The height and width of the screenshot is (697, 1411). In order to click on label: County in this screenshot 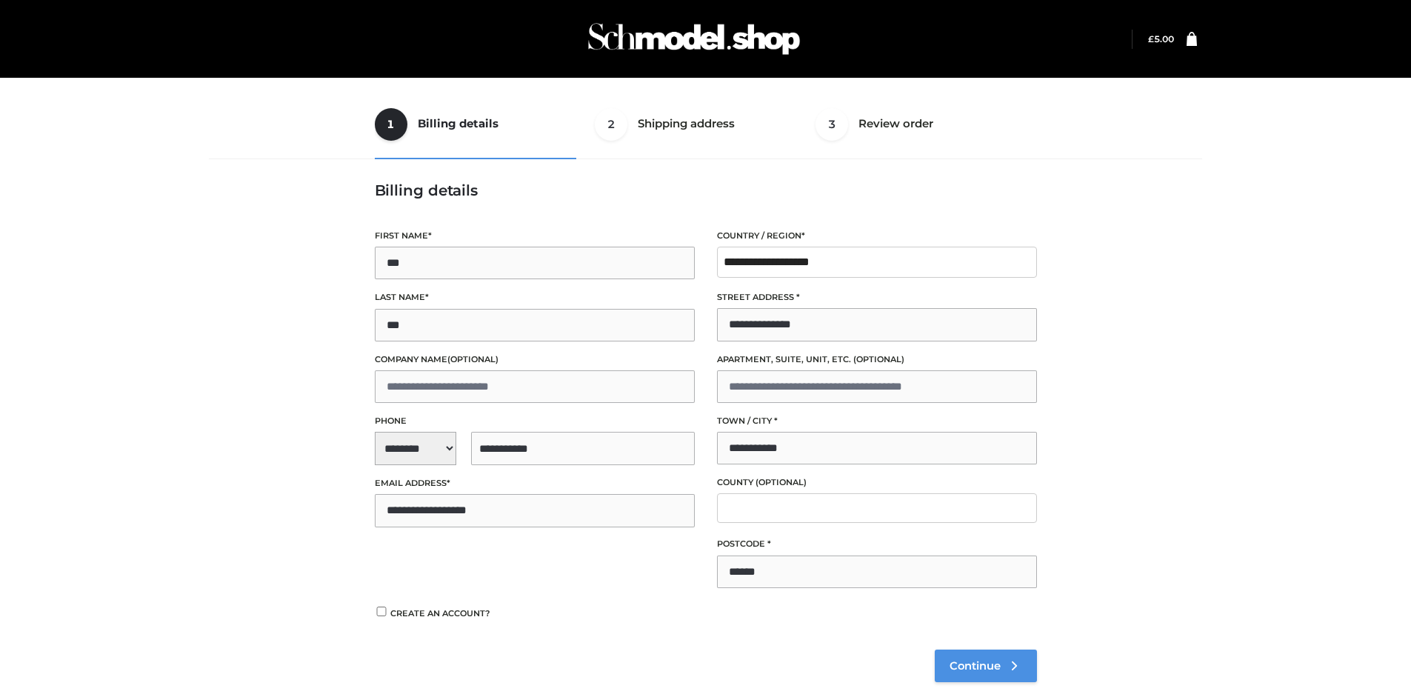, I will do `click(877, 482)`.